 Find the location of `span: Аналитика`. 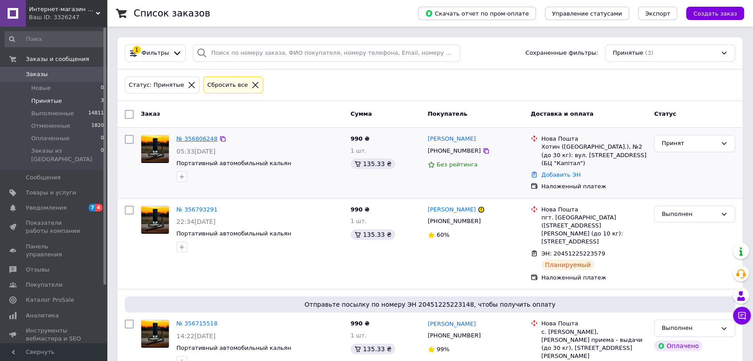

span: Аналитика is located at coordinates (42, 316).